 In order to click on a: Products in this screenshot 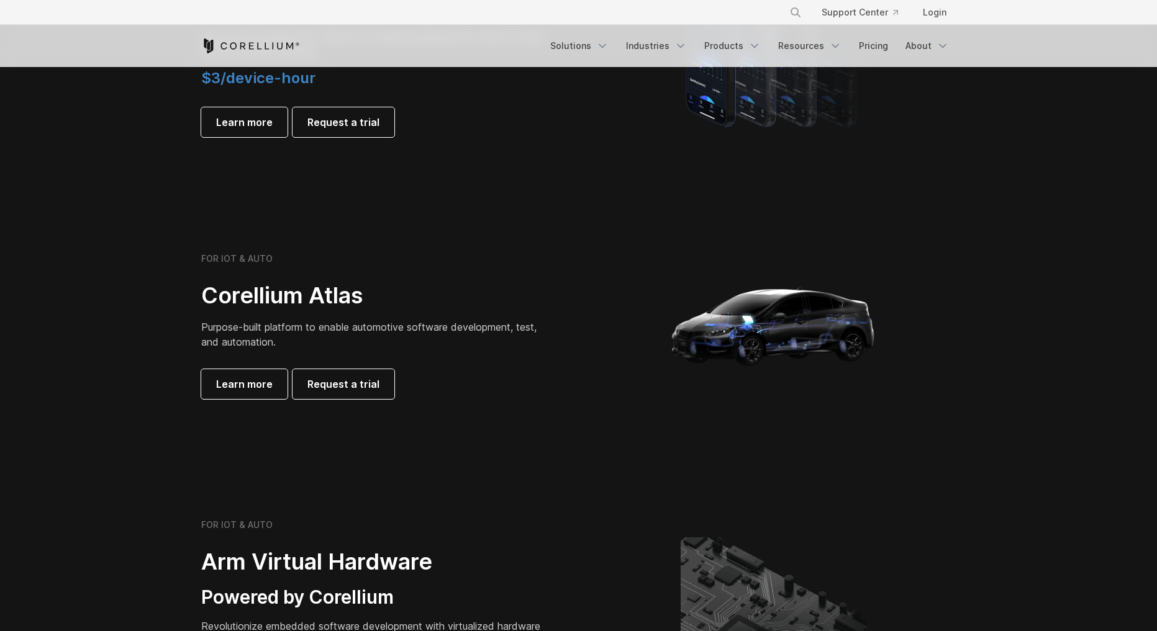, I will do `click(732, 46)`.